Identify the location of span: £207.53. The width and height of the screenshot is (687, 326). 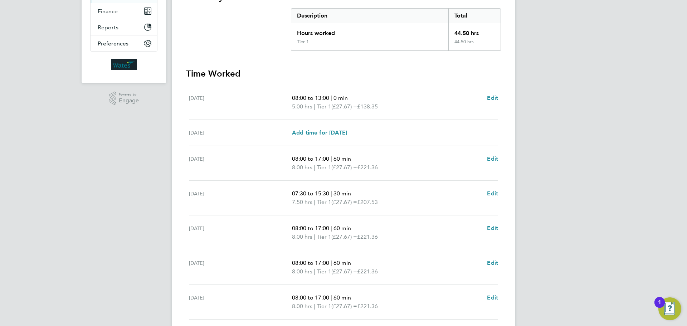
(368, 202).